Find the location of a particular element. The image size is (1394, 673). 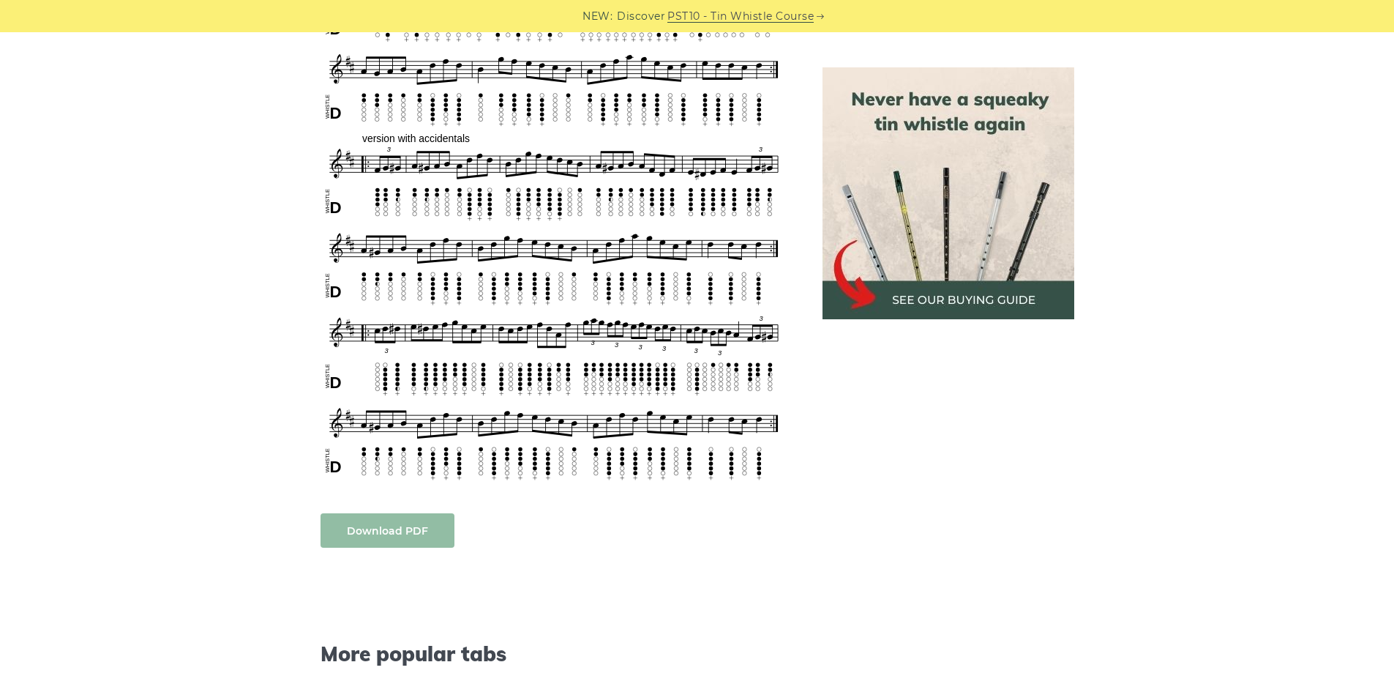

span: More popular tabs is located at coordinates (554, 654).